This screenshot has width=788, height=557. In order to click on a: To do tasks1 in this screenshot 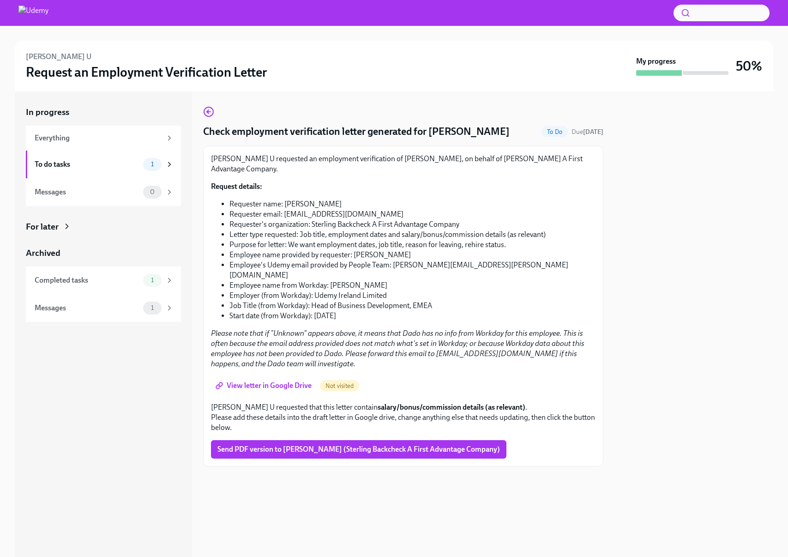, I will do `click(103, 164)`.